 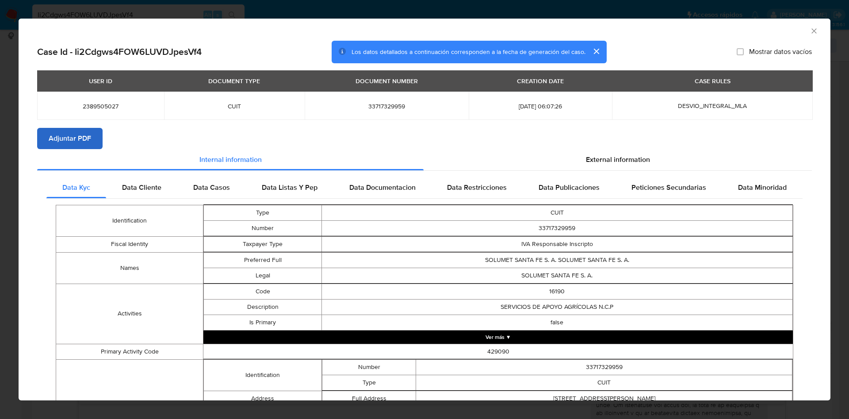 I want to click on span: CUIT, so click(x=234, y=106).